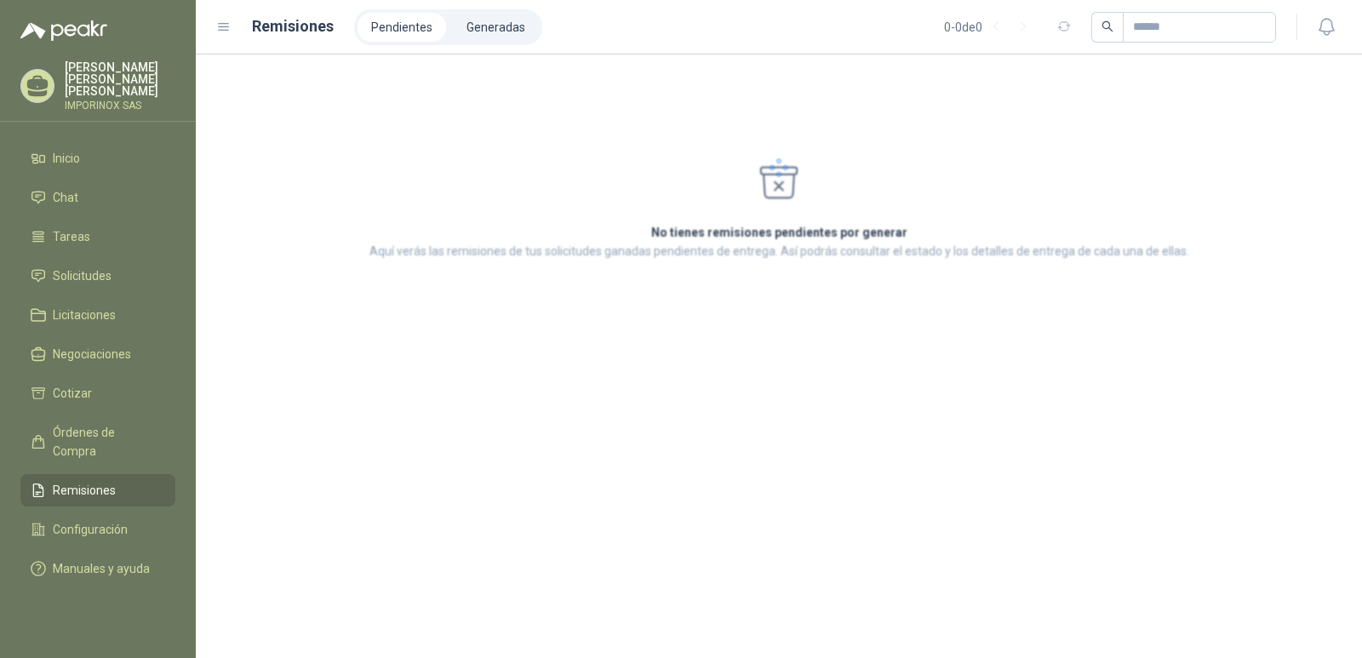 The width and height of the screenshot is (1362, 658). What do you see at coordinates (92, 354) in the screenshot?
I see `span: Negociaciones` at bounding box center [92, 354].